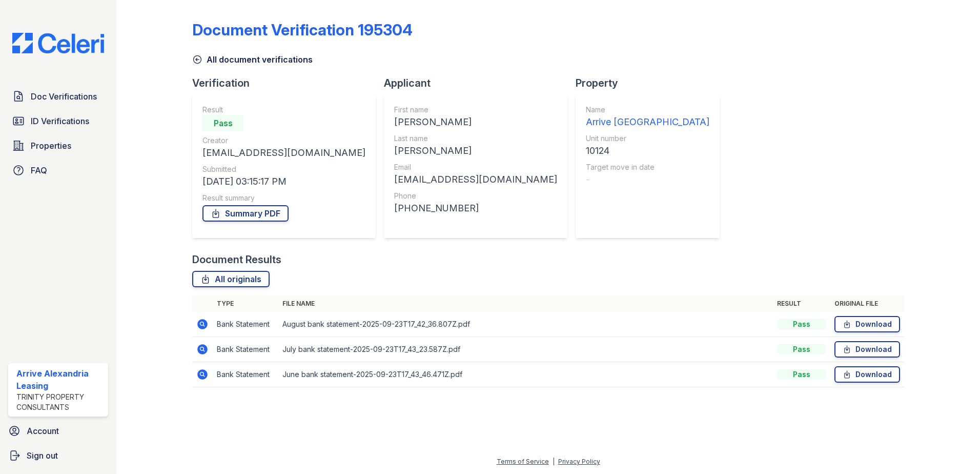 The width and height of the screenshot is (980, 474). What do you see at coordinates (42, 455) in the screenshot?
I see `span: Sign out` at bounding box center [42, 455].